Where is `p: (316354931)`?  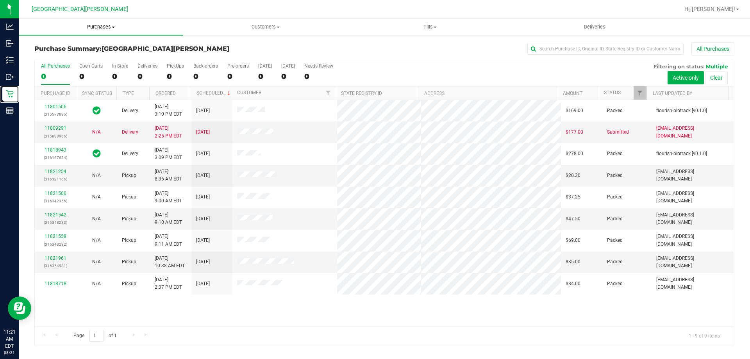
p: (316354931) is located at coordinates (55, 266).